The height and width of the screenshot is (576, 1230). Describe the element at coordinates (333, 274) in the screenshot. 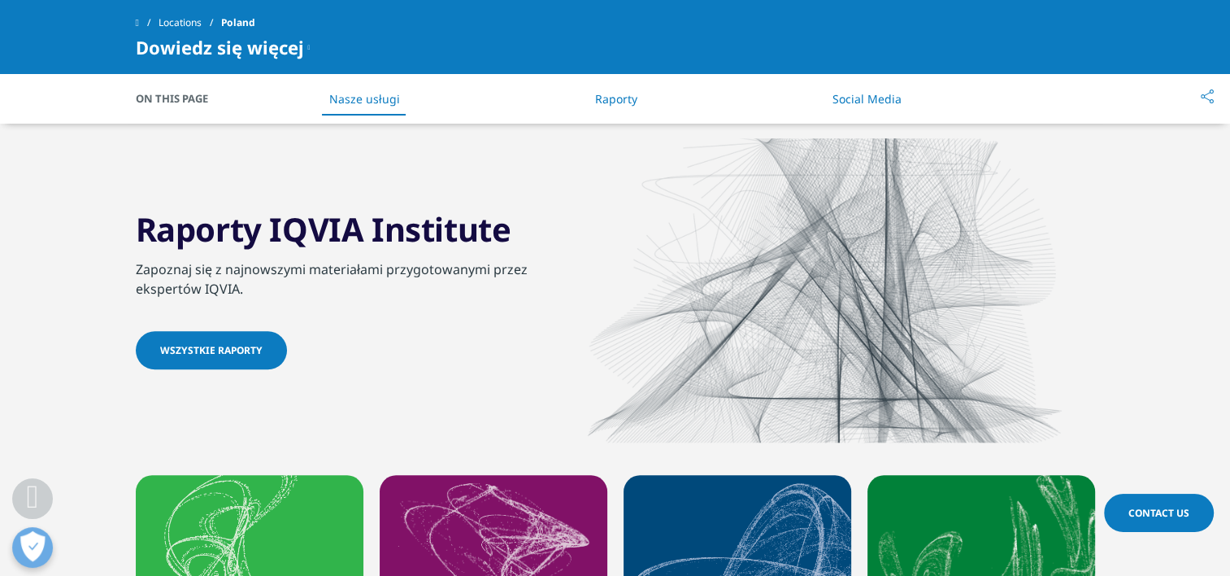

I see `div: Zapoznaj się z najnowszymi materiałami przygotowanymi przez ekspertów IQVIA.` at that location.